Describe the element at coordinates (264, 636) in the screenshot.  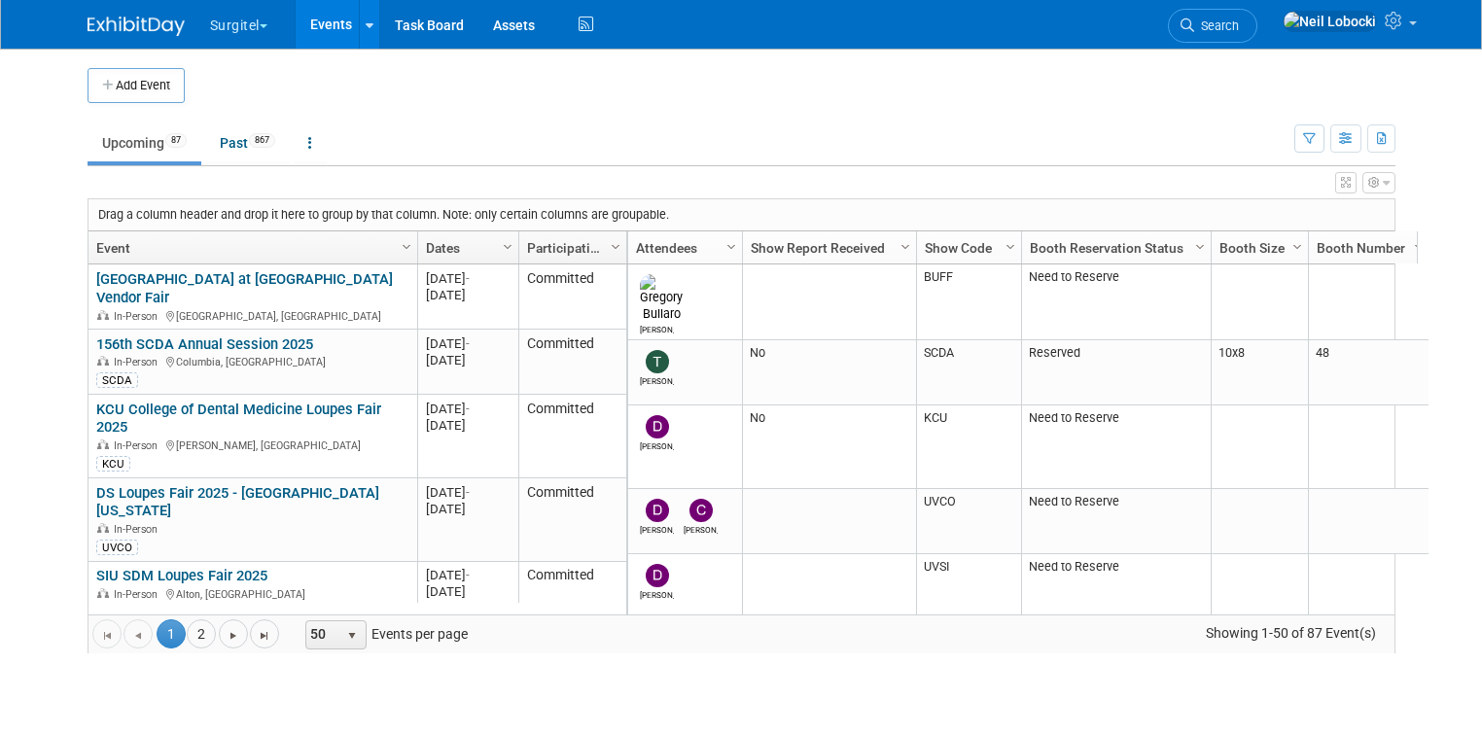
I see `span: Go to the last page` at that location.